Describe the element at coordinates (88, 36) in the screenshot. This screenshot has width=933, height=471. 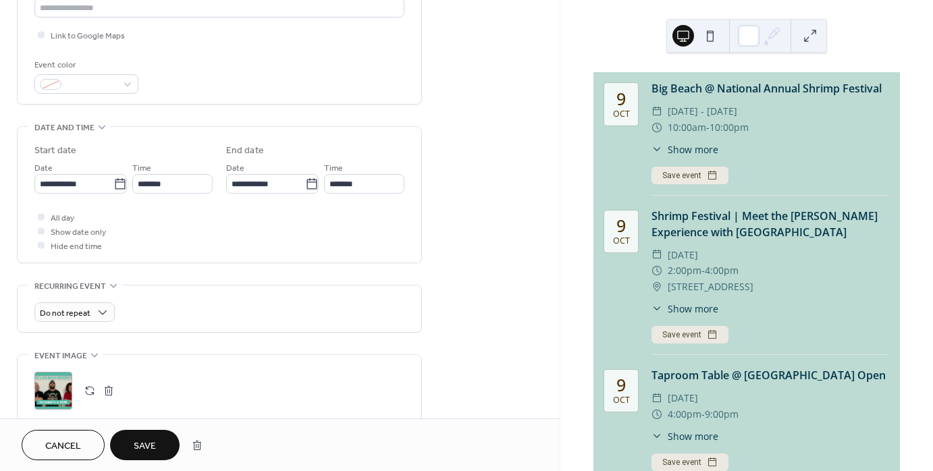
I see `span: Link to Google Maps` at that location.